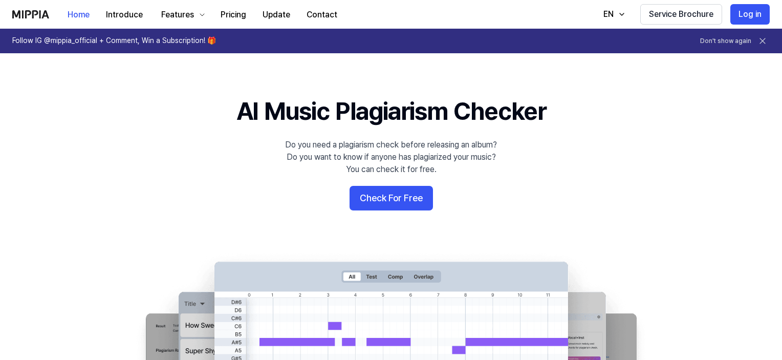  I want to click on button: Home, so click(78, 15).